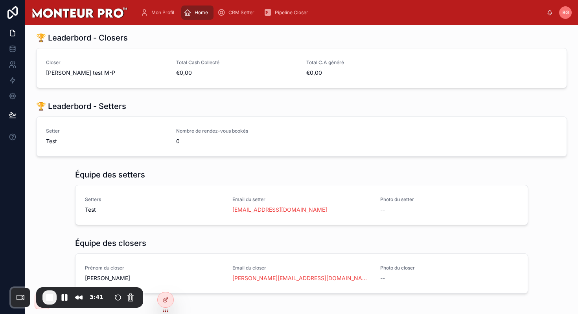 Image resolution: width=578 pixels, height=314 pixels. What do you see at coordinates (81, 106) in the screenshot?
I see `h1: 🏆 Leaderbord - Setters` at bounding box center [81, 106].